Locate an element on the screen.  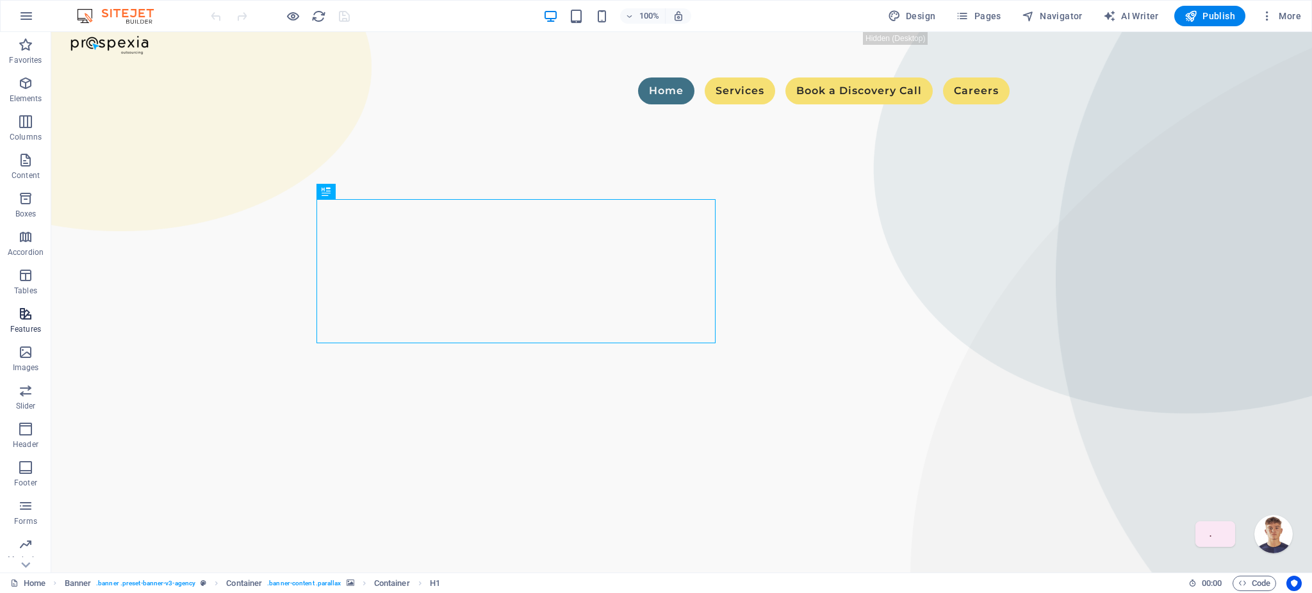
div: Design (Ctrl+Alt+Y) is located at coordinates (912, 16).